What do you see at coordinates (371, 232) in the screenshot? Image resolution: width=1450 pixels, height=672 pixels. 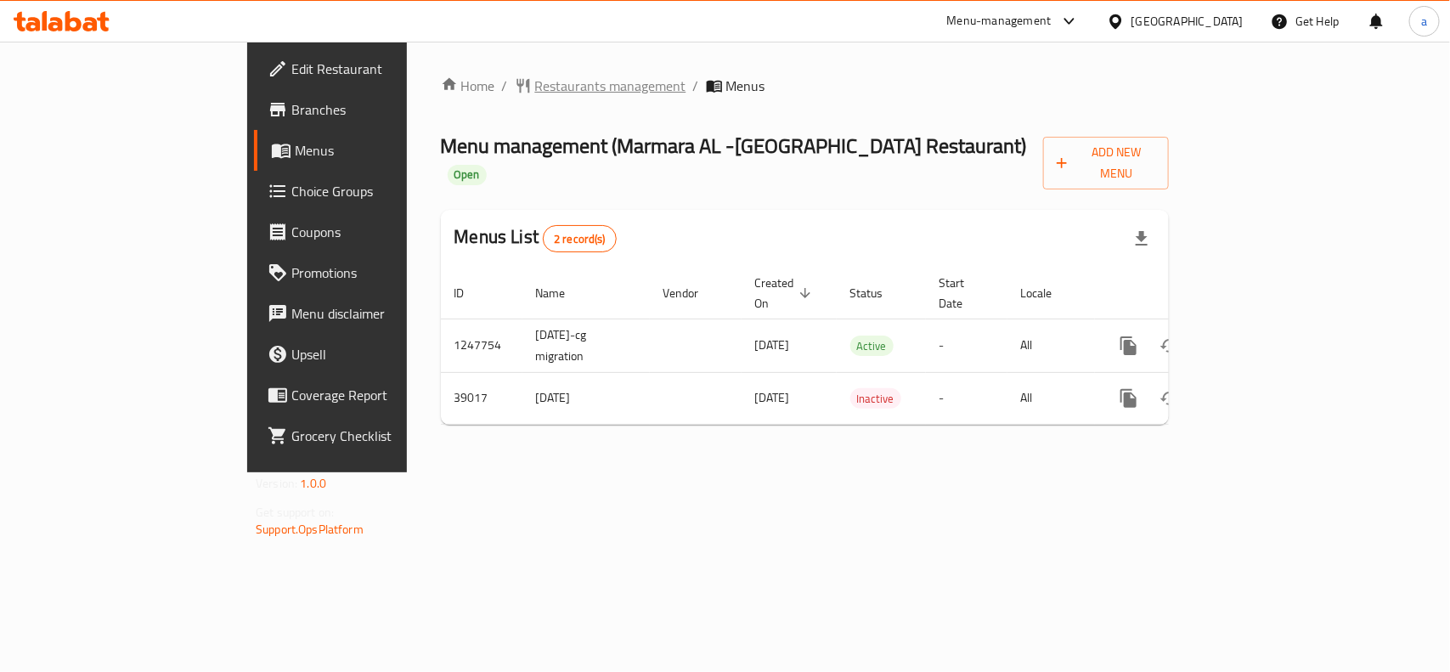 I see `a: Coupons` at bounding box center [371, 232].